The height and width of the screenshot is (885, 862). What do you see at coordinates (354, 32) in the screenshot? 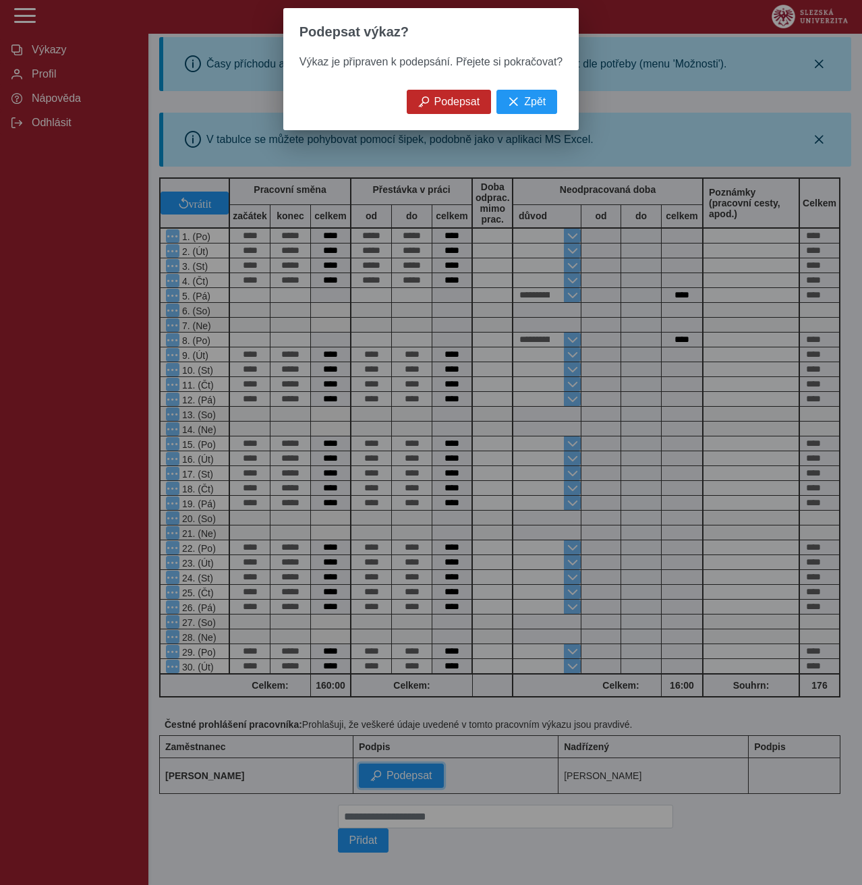
I see `span: Podepsat výkaz?` at bounding box center [354, 32].